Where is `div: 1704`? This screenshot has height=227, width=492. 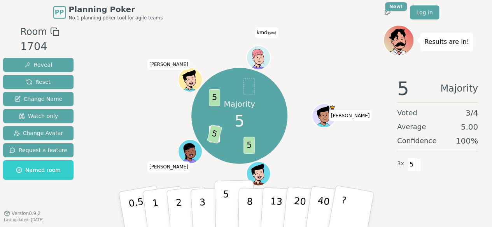 div: 1704 is located at coordinates (40, 47).